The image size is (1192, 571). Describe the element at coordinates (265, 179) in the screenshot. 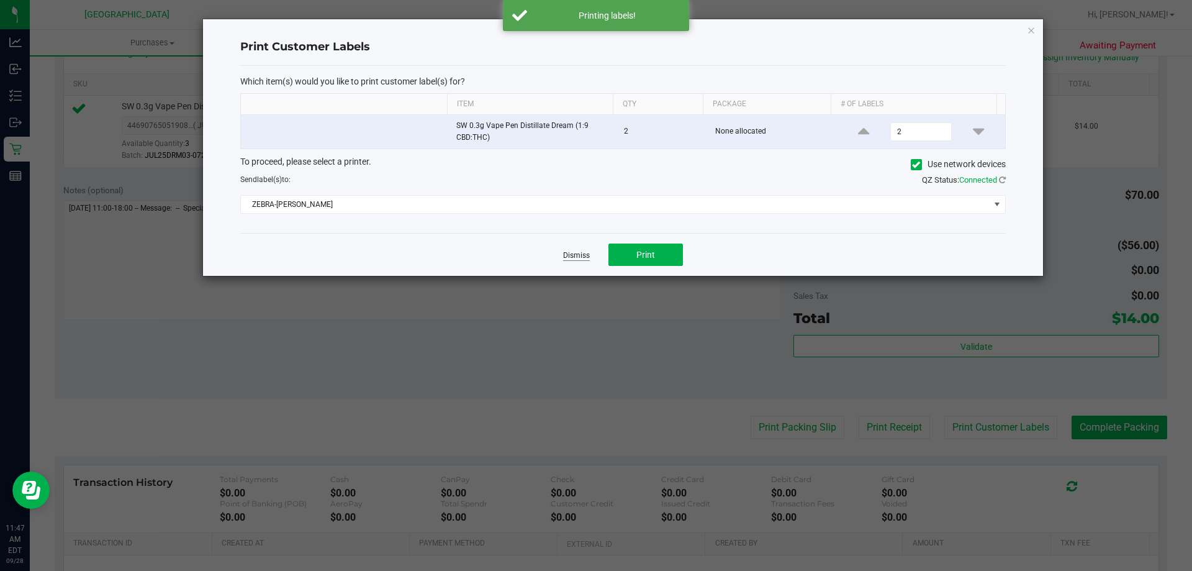

I see `span: Send to:` at that location.